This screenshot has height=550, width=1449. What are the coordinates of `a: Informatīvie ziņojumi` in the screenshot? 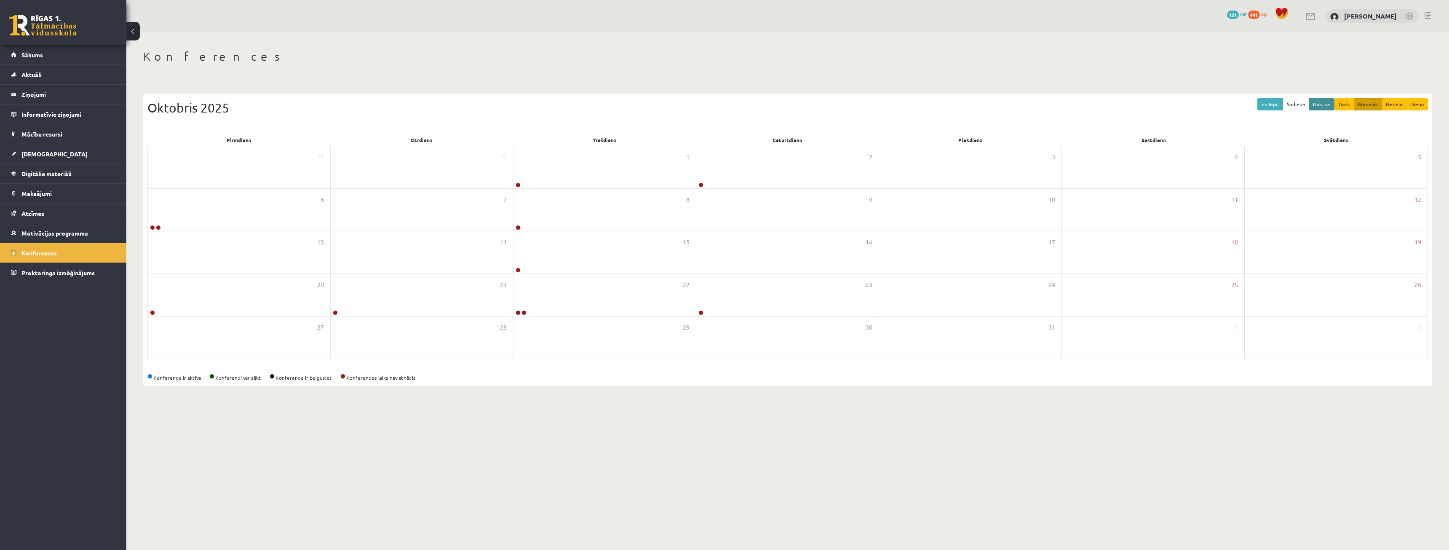 It's located at (63, 114).